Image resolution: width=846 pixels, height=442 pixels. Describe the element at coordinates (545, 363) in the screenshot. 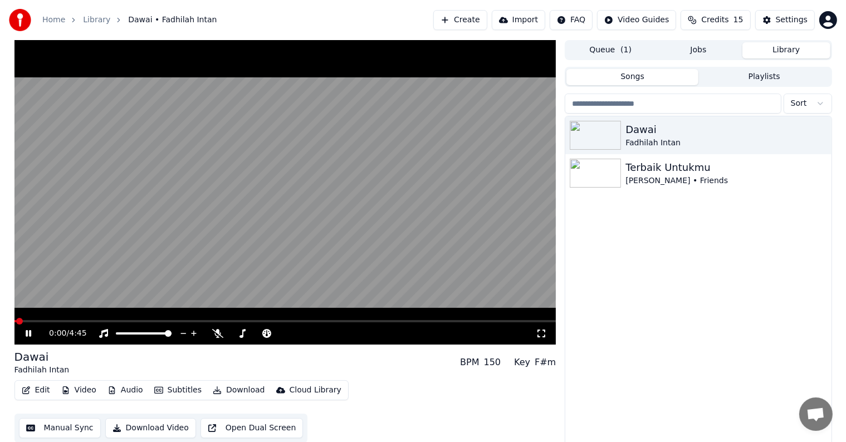

I see `div: F#m` at that location.